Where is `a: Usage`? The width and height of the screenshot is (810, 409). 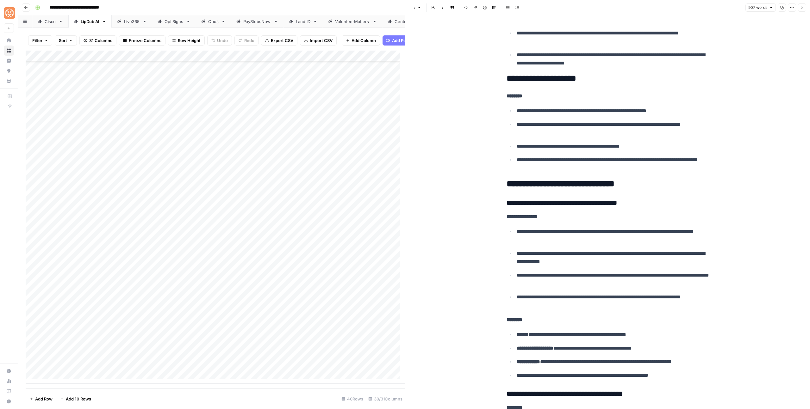 a: Usage is located at coordinates (9, 382).